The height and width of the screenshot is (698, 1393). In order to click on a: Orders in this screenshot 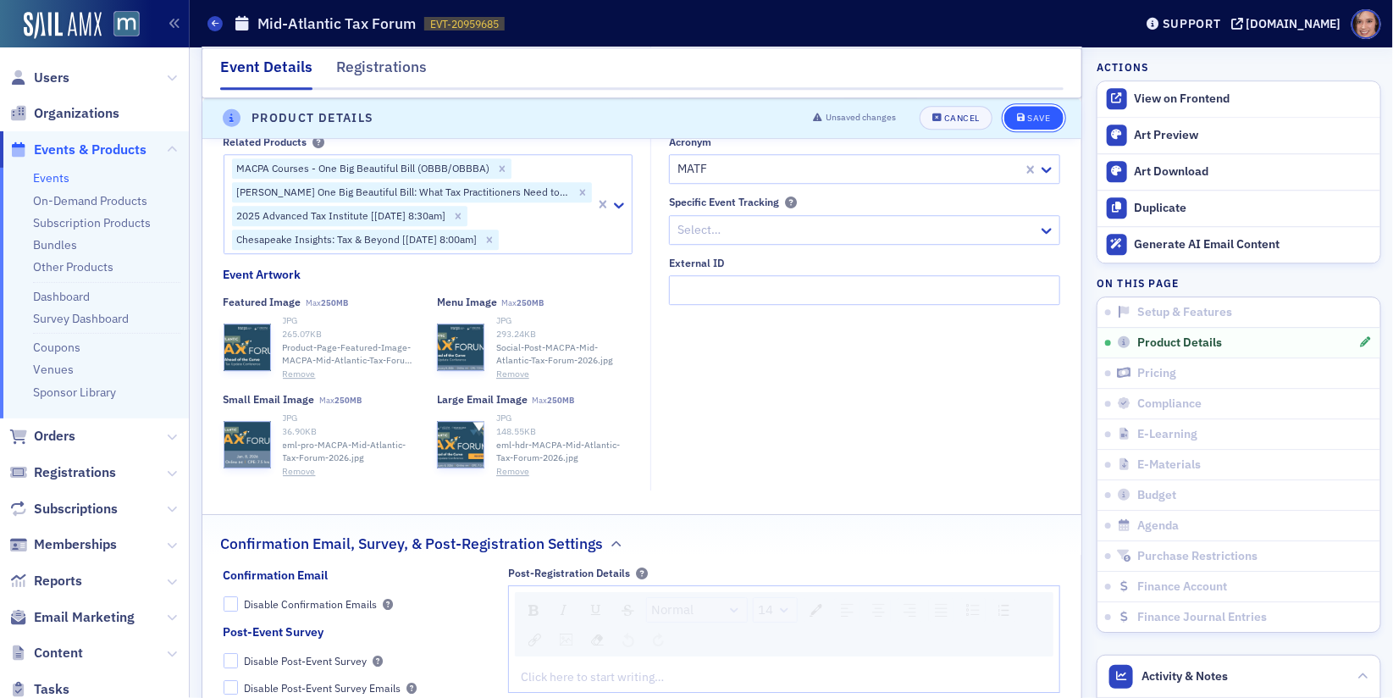, I will do `click(42, 436)`.